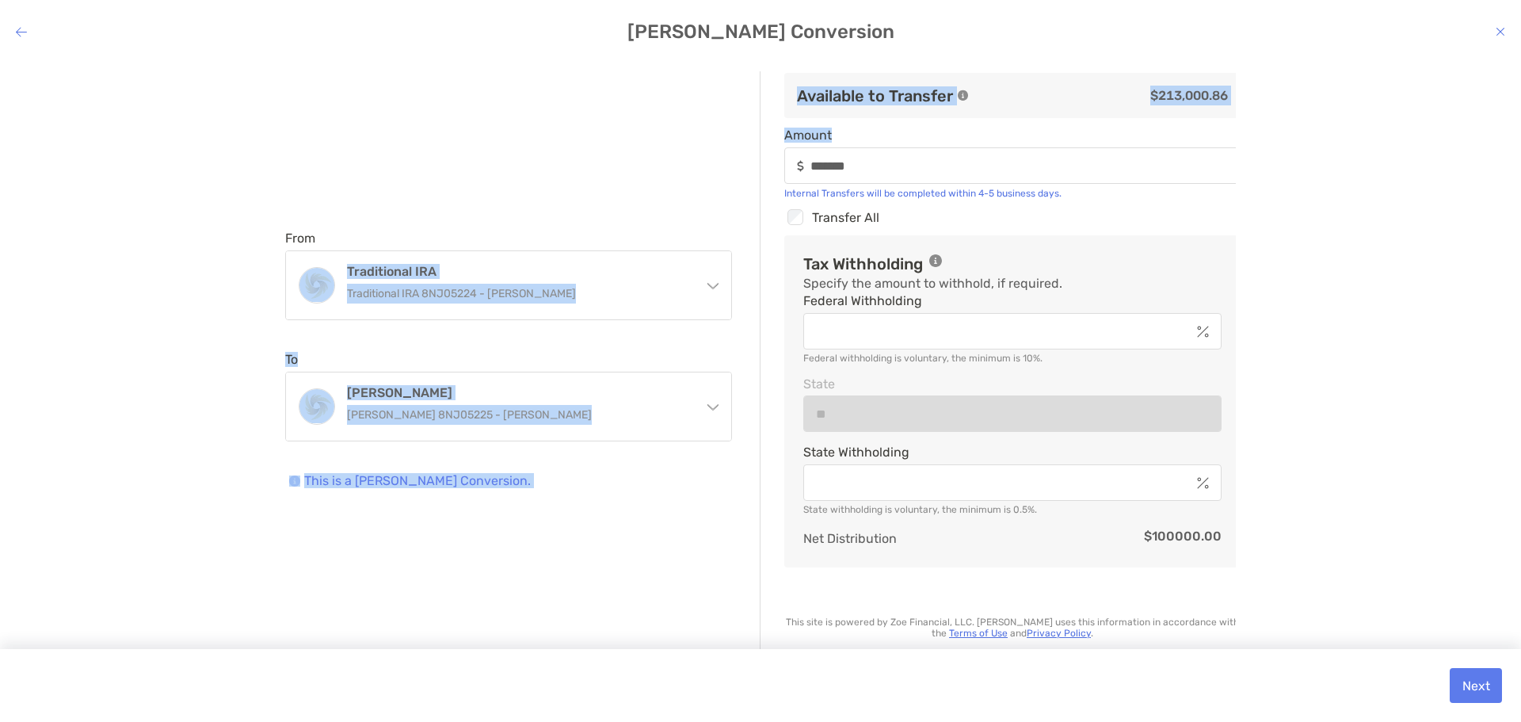  I want to click on div: Internal Transfers will be completed within 4-5 business days., so click(1012, 193).